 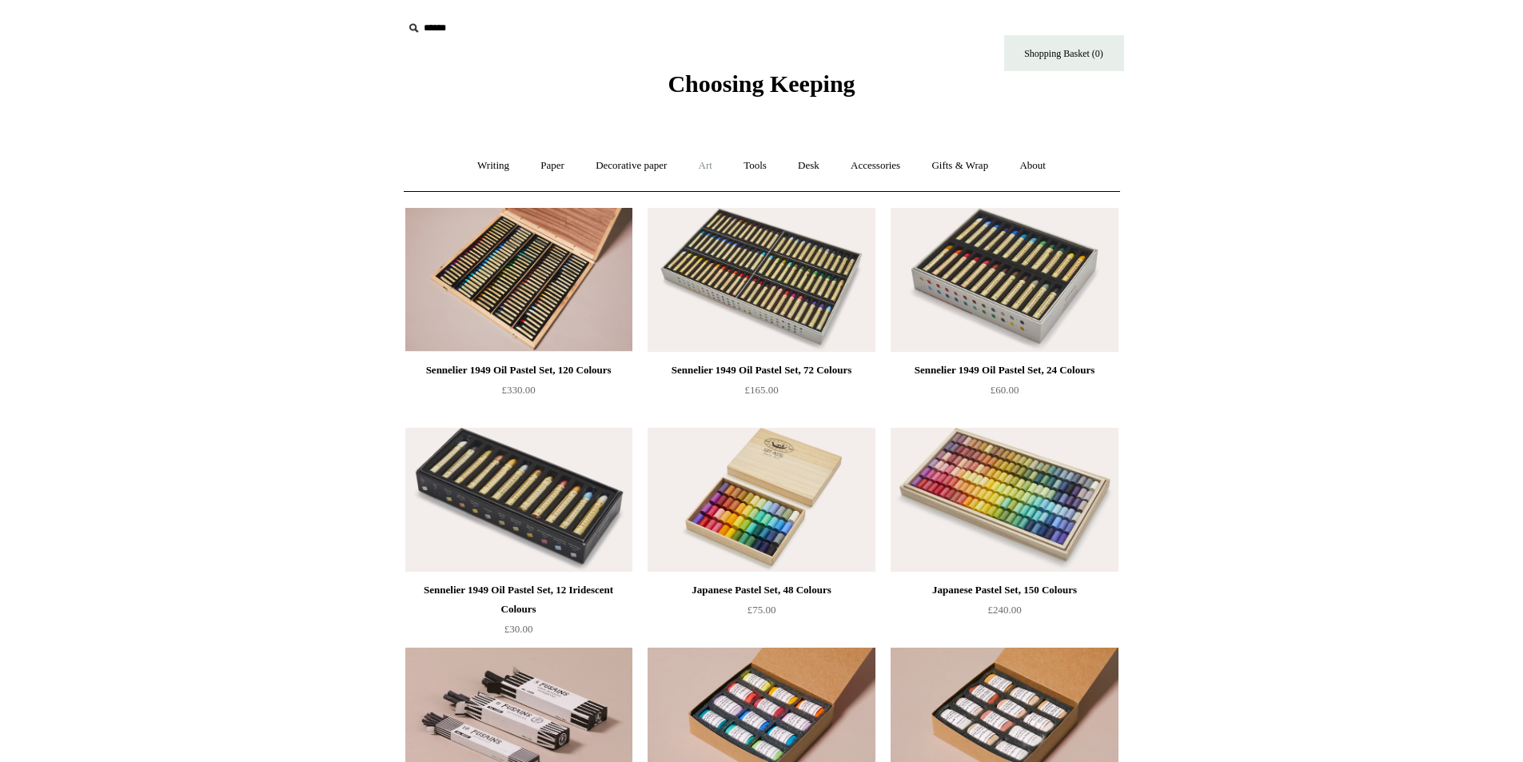 I want to click on img: Japanese Pastel Set, 150 Colours, so click(x=1004, y=500).